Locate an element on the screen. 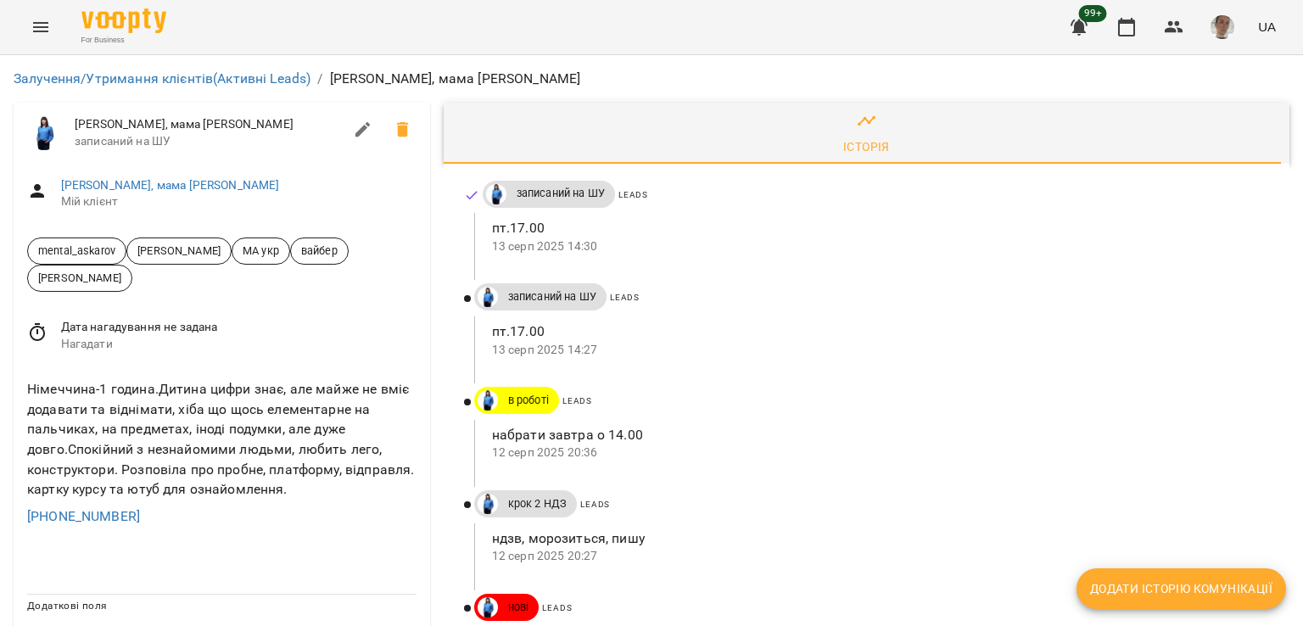  button: UA is located at coordinates (1267, 26).